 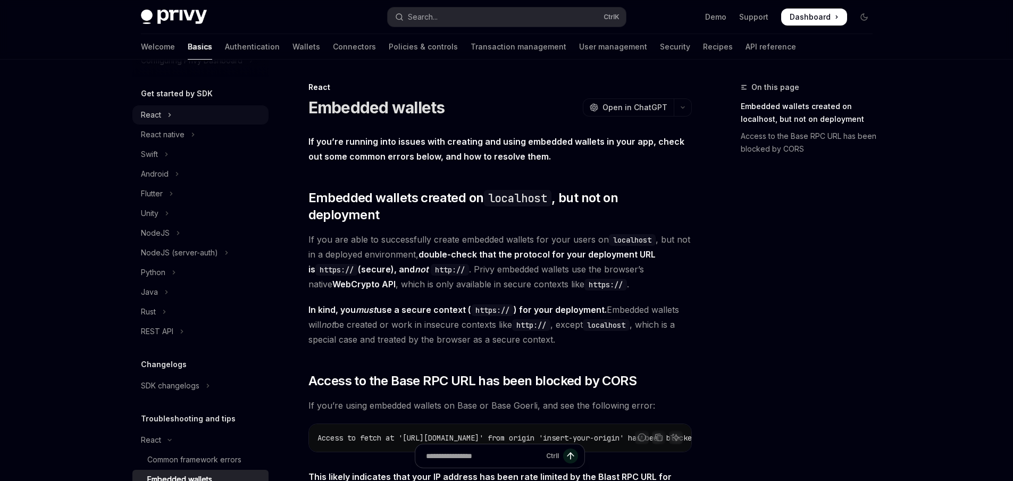 I want to click on h1: Embedded wallets, so click(x=376, y=107).